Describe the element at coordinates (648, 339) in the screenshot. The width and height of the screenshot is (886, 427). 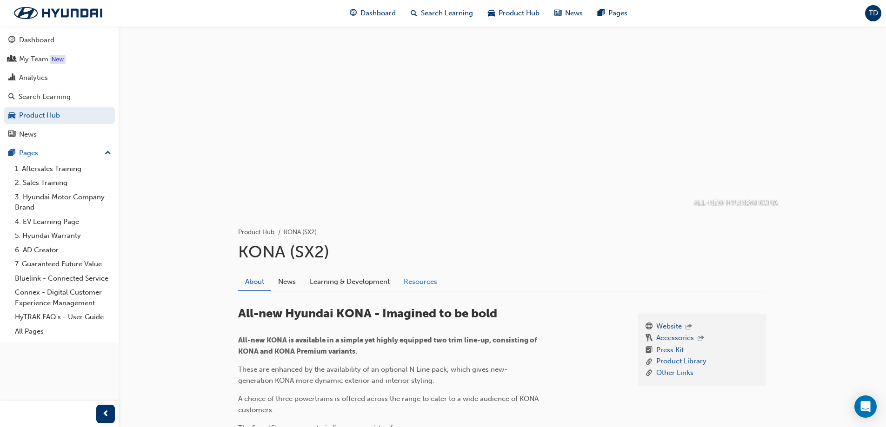
I see `span: keys-icon` at that location.